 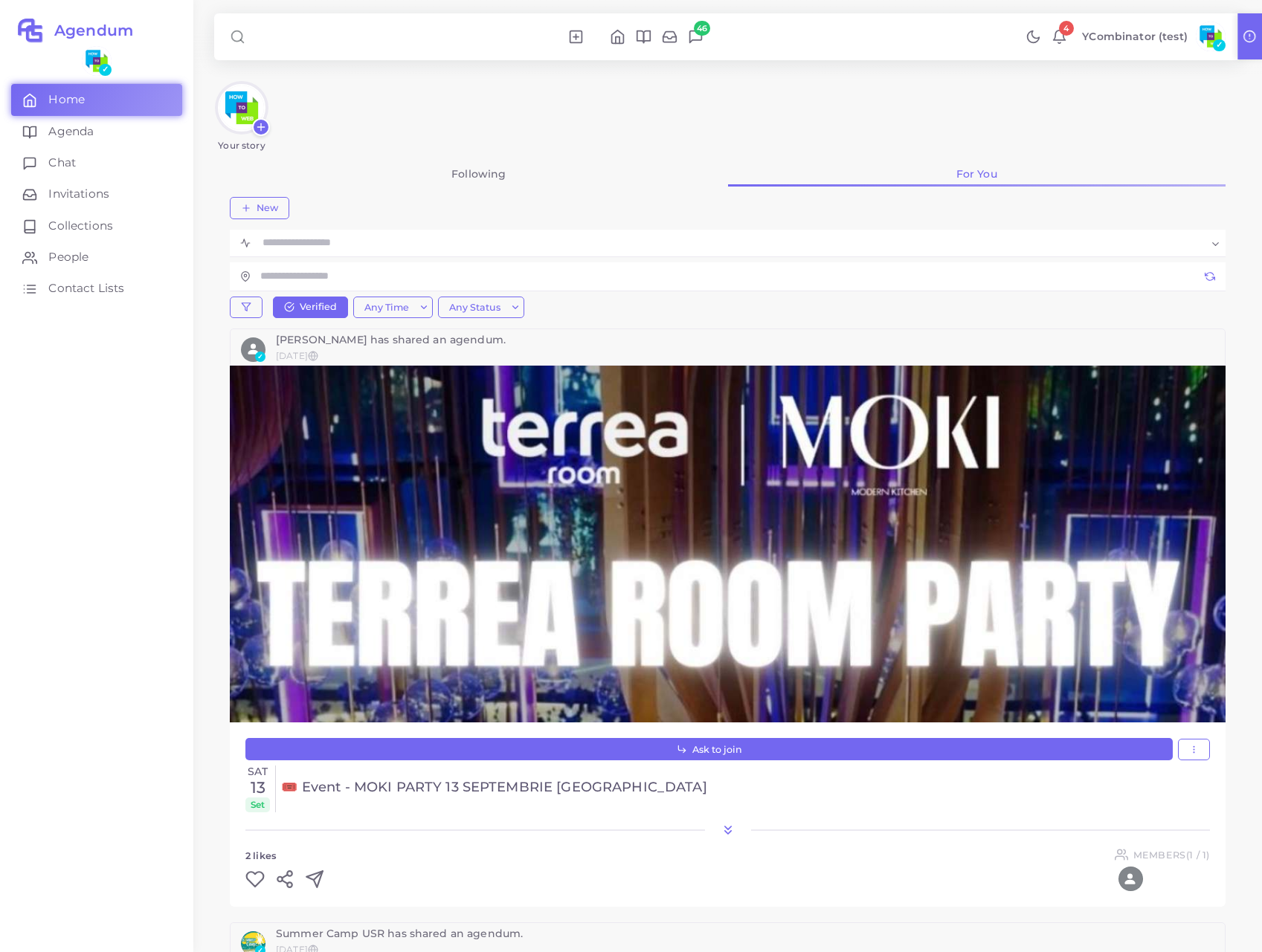 I want to click on li: Chat, so click(x=695, y=37).